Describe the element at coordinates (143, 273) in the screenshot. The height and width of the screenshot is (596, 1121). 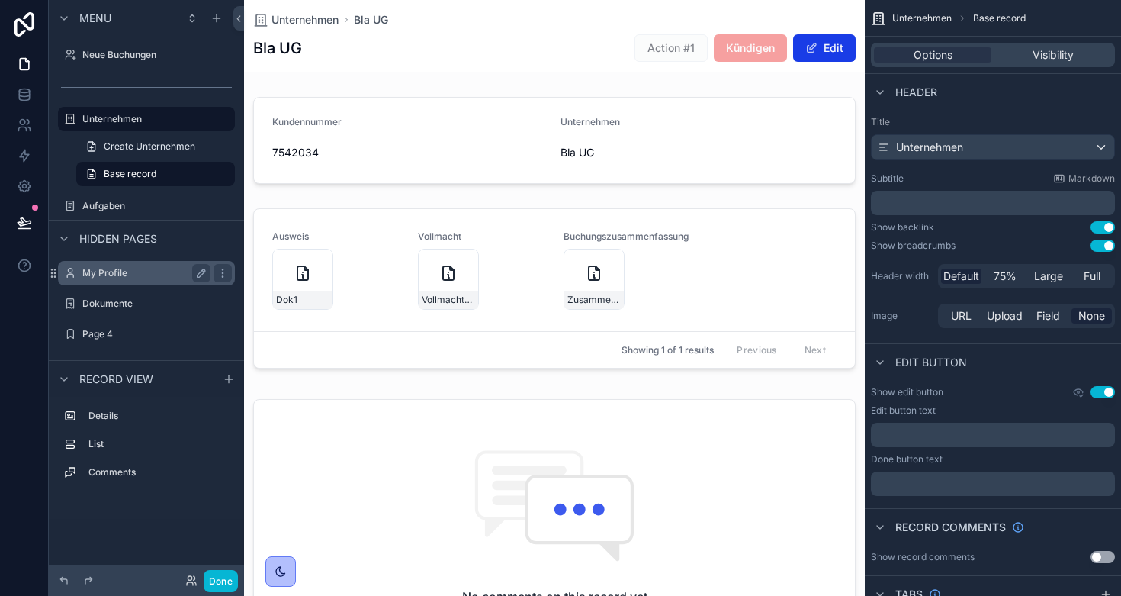
I see `label: My Profile` at that location.